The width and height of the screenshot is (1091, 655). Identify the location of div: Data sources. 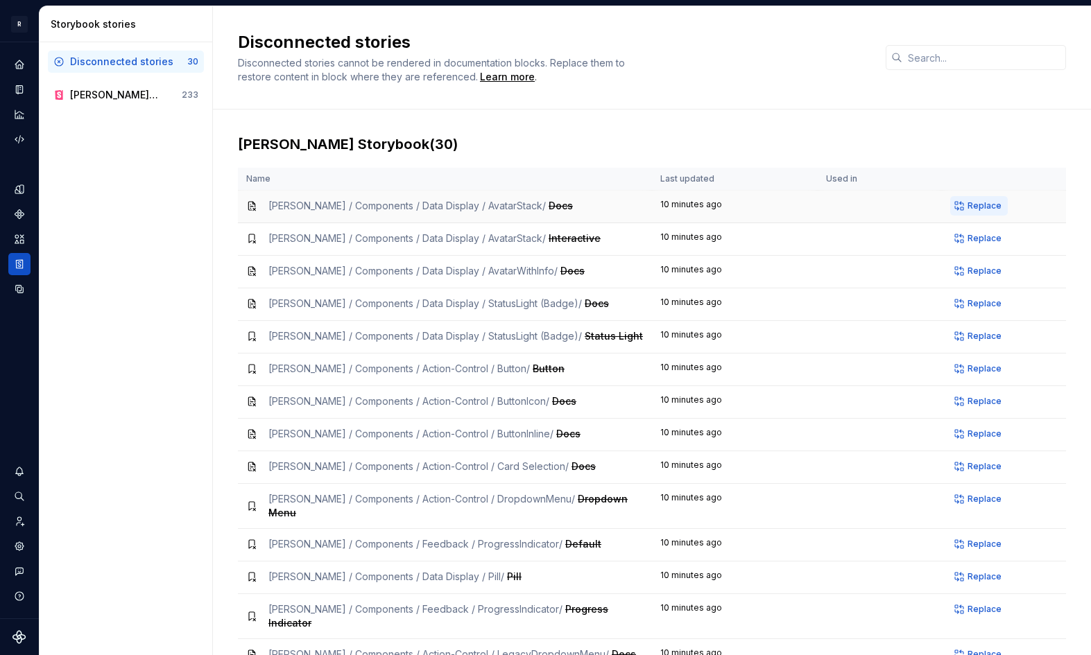
(19, 289).